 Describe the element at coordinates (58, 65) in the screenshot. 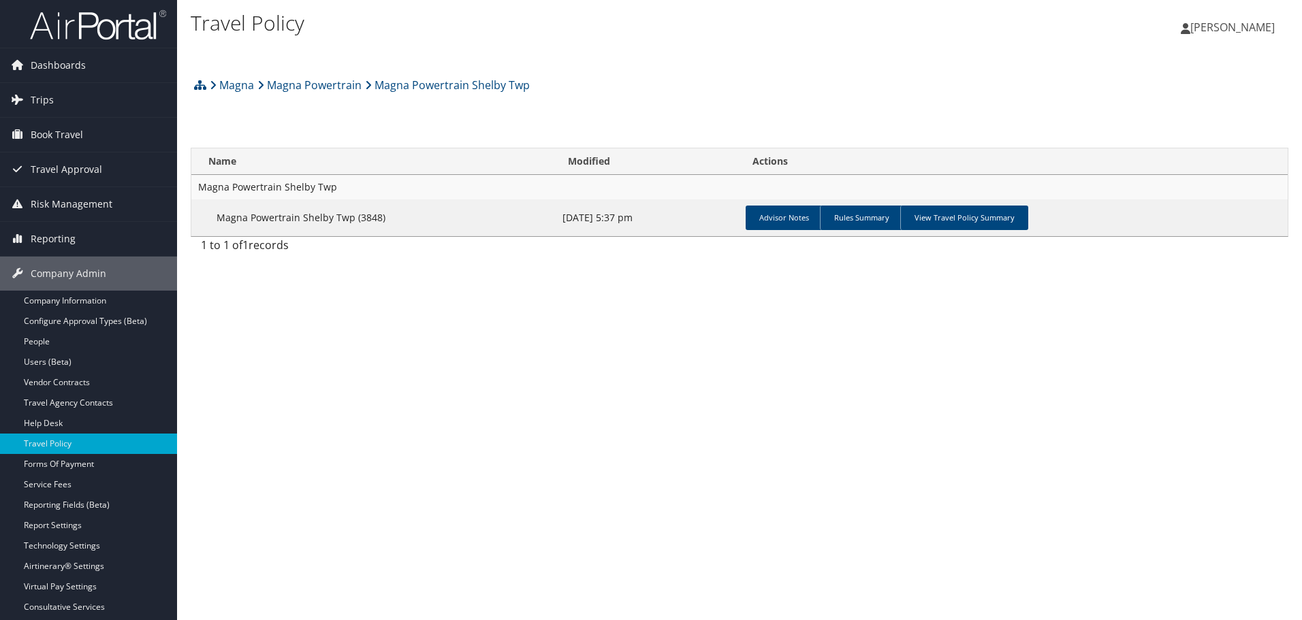

I see `span: Dashboards` at that location.